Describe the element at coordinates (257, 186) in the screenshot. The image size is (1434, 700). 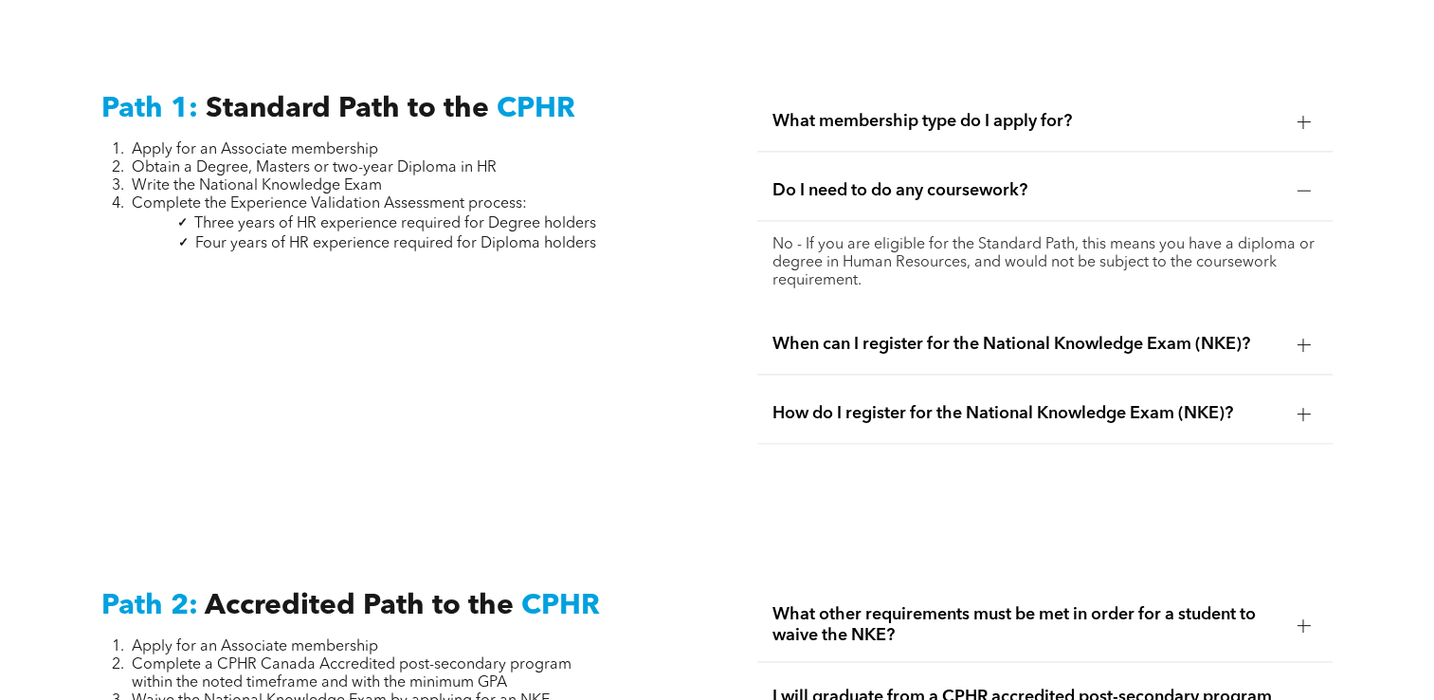
I see `span: Write the National Knowledge Exam` at that location.